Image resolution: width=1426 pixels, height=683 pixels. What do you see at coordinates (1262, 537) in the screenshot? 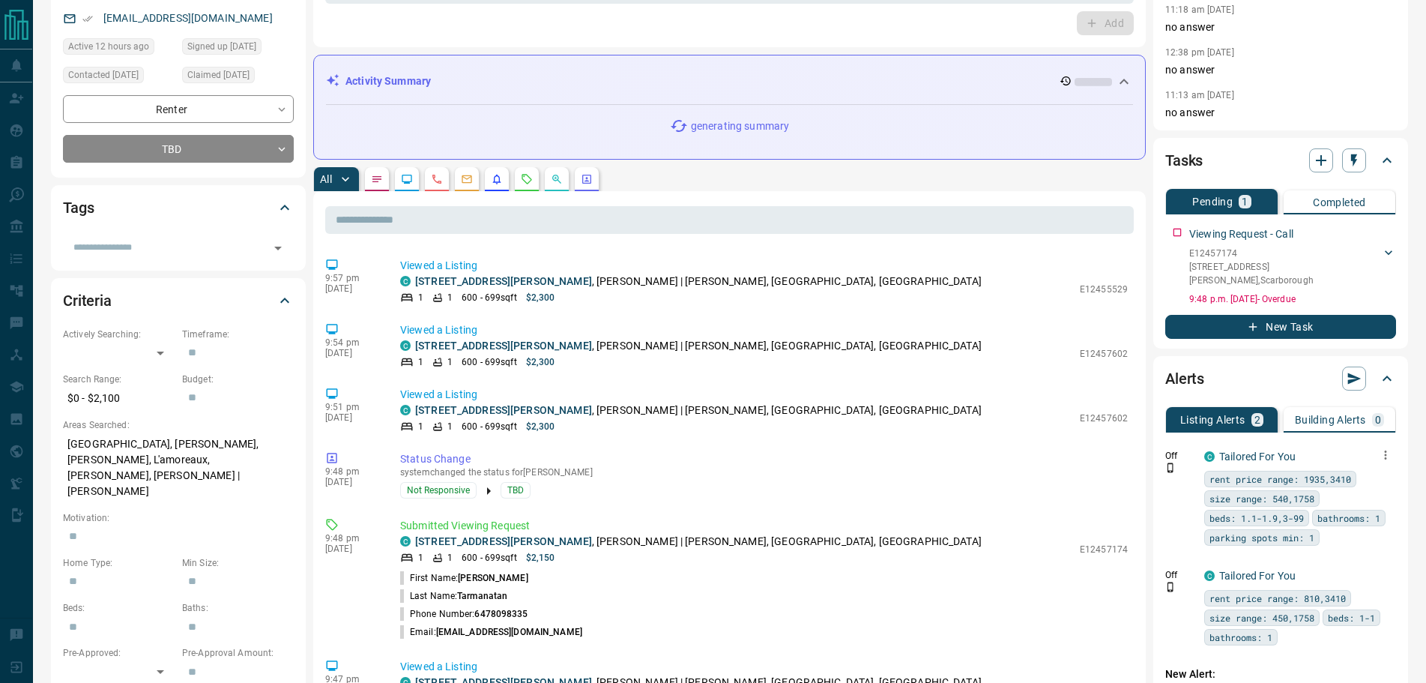
I see `span: parking spots min: 1` at bounding box center [1262, 537].